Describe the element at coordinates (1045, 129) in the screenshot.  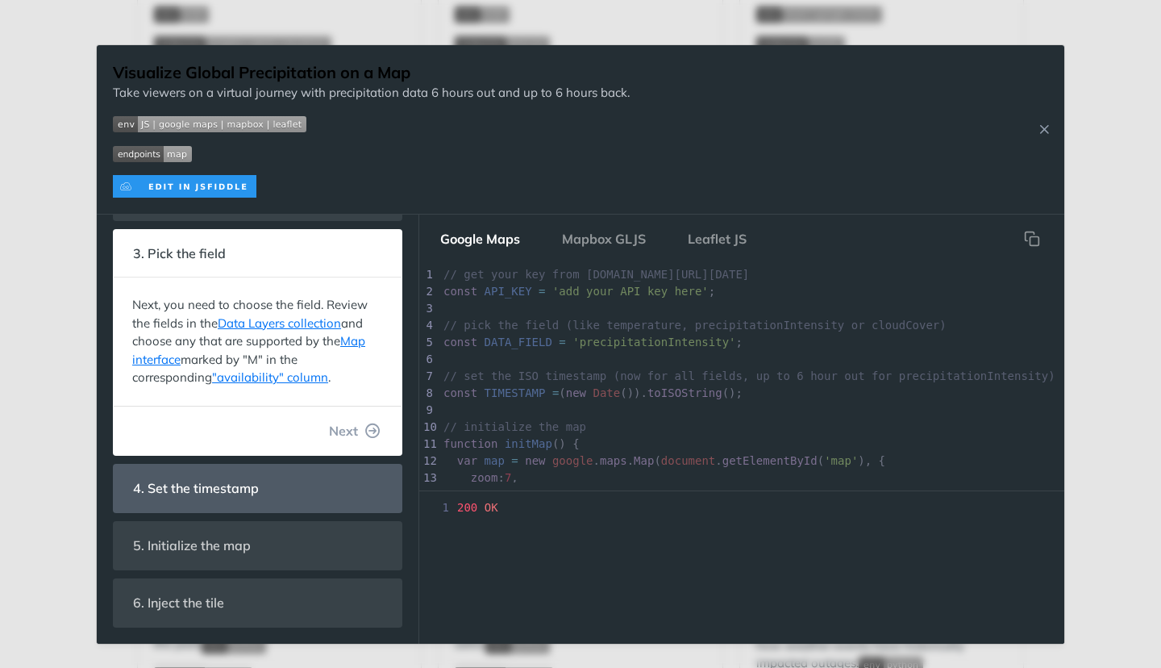
I see `button: Close Recipe` at that location.